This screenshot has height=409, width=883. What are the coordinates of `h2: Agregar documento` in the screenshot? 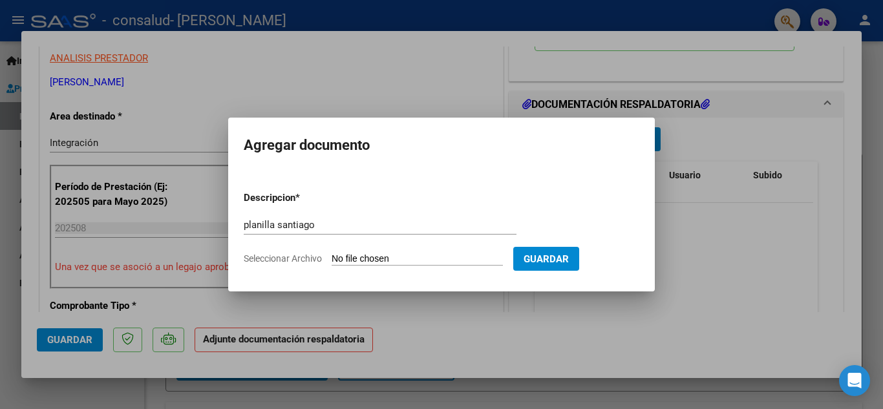 It's located at (441, 145).